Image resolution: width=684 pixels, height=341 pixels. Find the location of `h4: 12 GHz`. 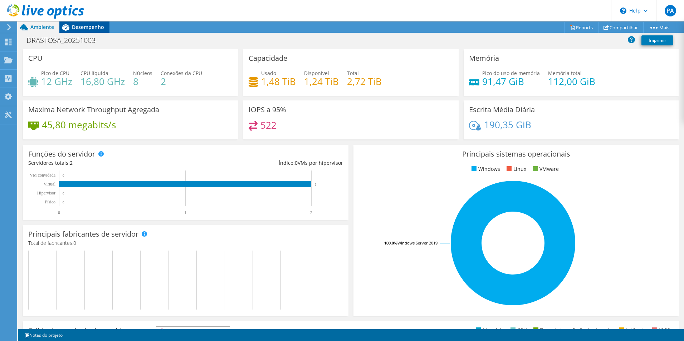

h4: 12 GHz is located at coordinates (57, 82).